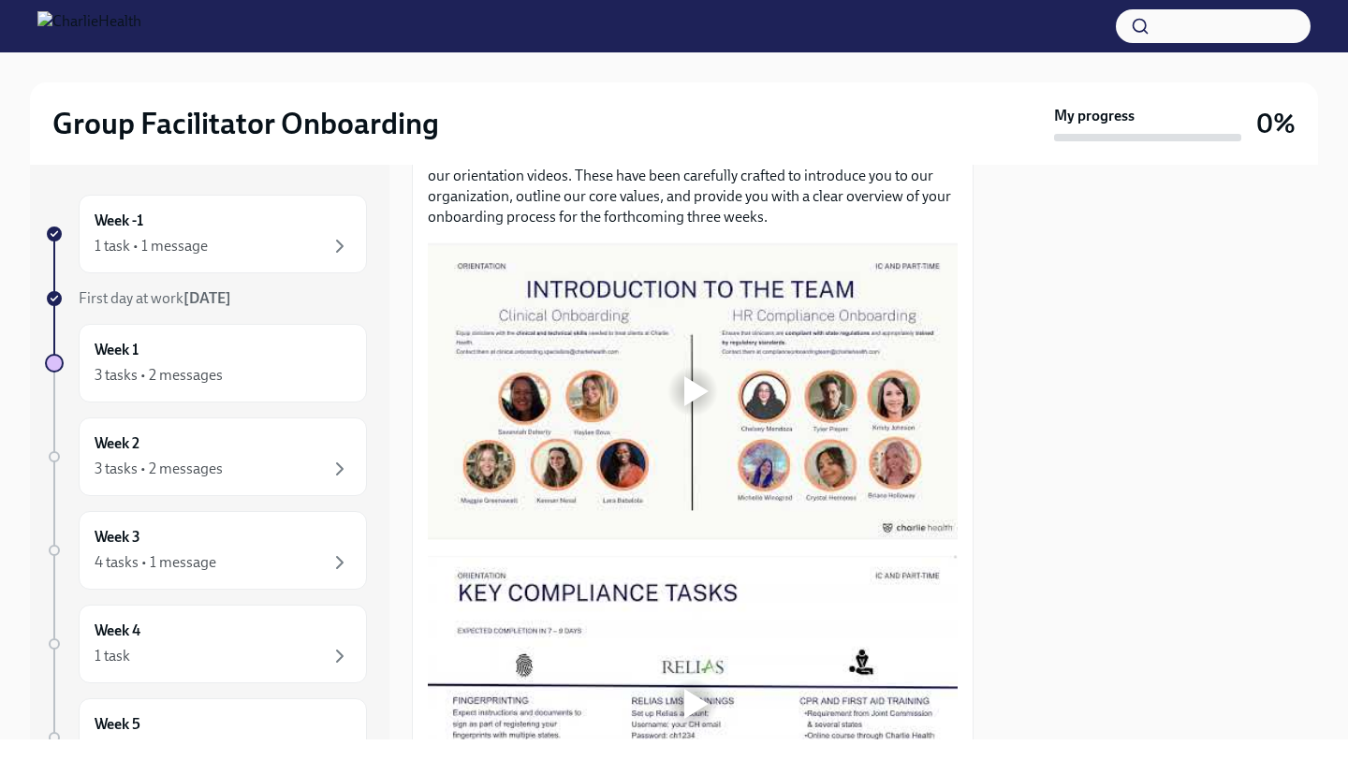  What do you see at coordinates (693, 186) in the screenshot?
I see `p: We are delighted to have you with us. As an initial step, we kindly ask you to watch our orientat...` at bounding box center [693, 186].